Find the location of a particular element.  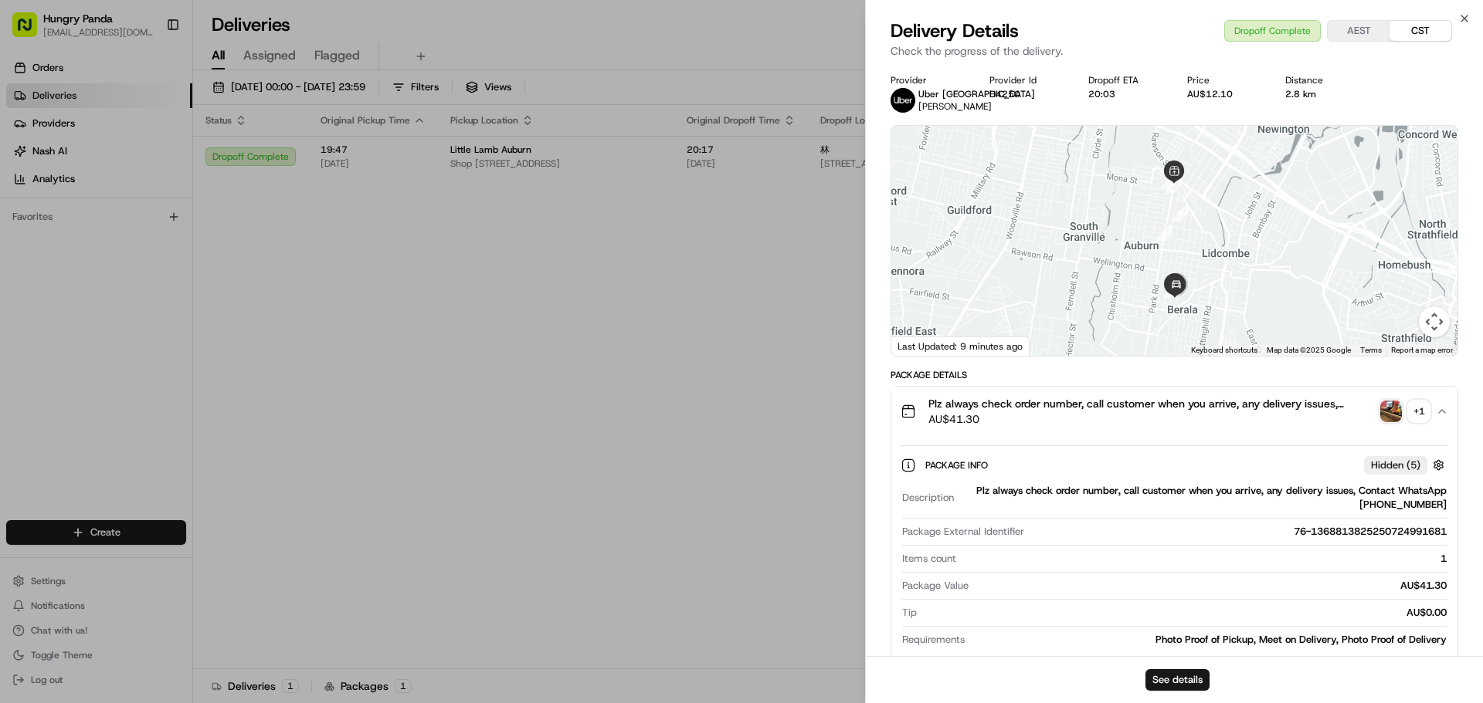

span: Package External Identifier is located at coordinates (963, 532).